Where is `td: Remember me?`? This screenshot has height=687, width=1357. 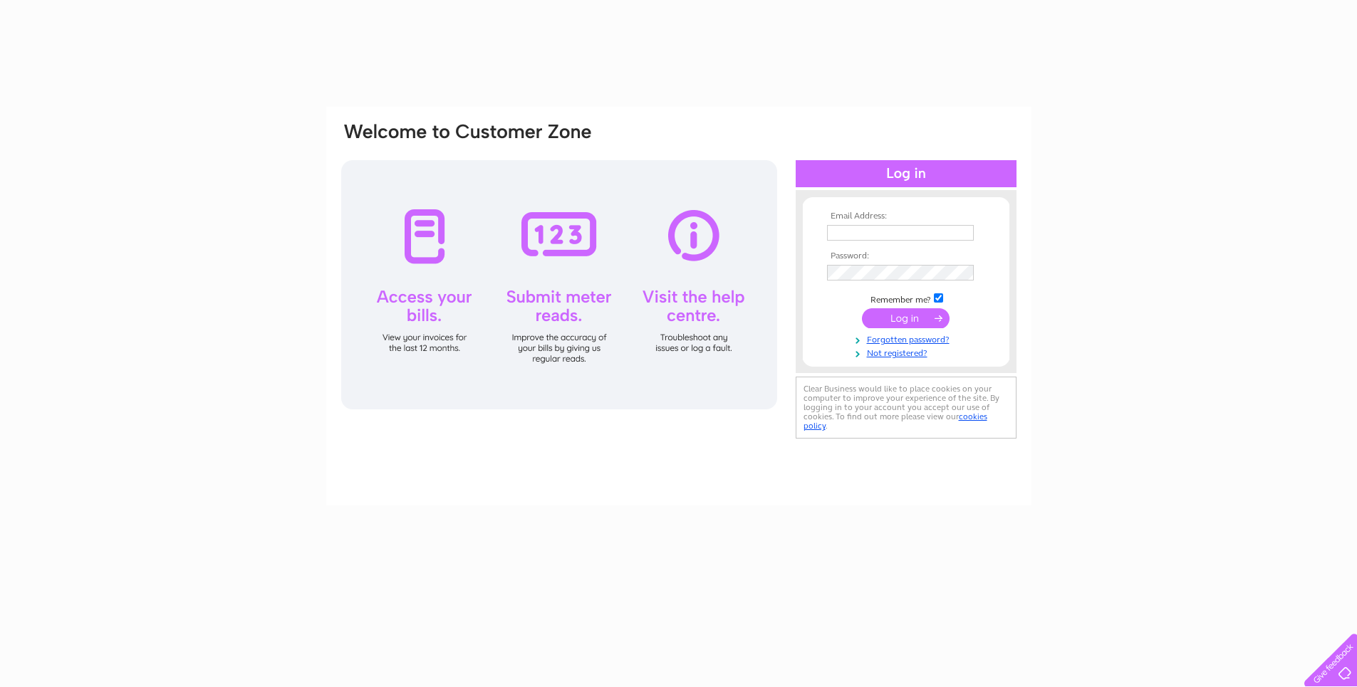 td: Remember me? is located at coordinates (906, 298).